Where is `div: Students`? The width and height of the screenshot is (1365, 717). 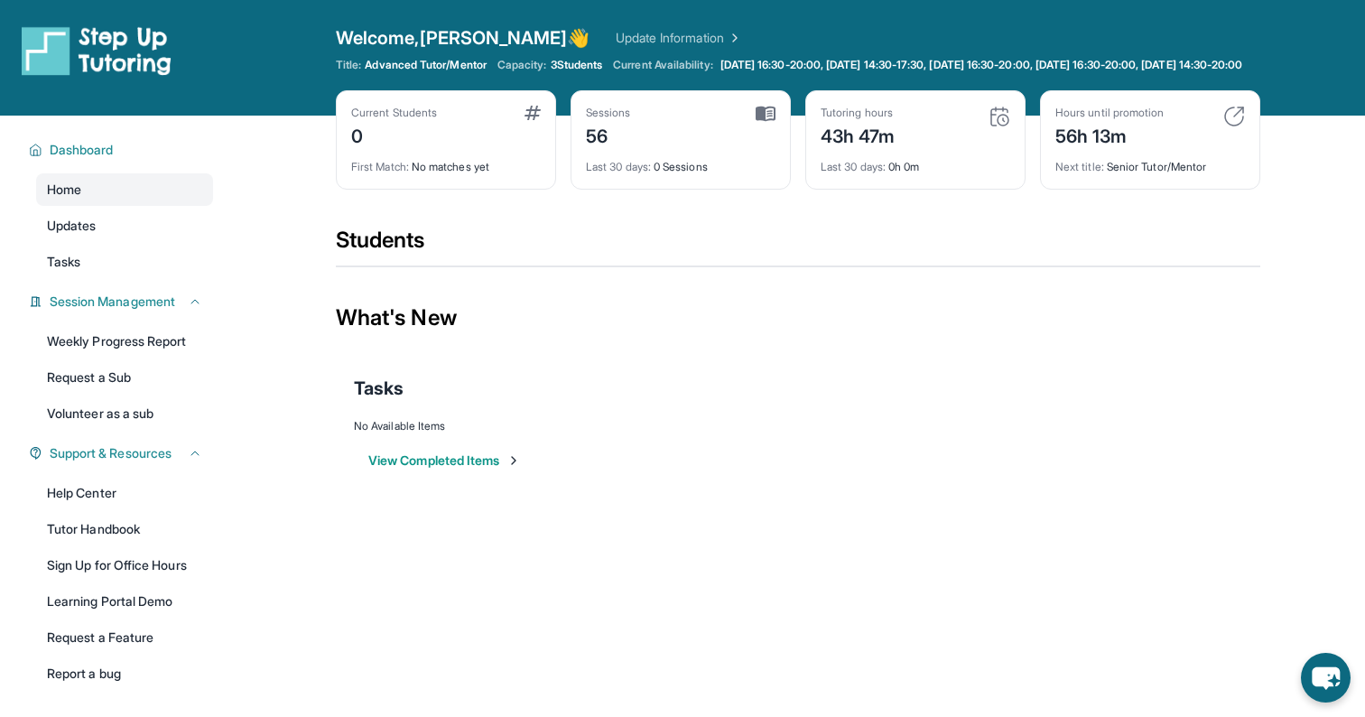
div: Students is located at coordinates (798, 246).